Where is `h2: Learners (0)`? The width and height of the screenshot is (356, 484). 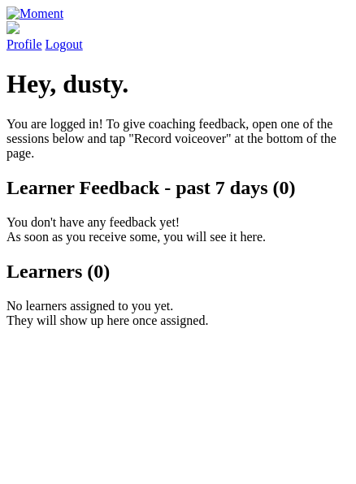
h2: Learners (0) is located at coordinates (178, 271).